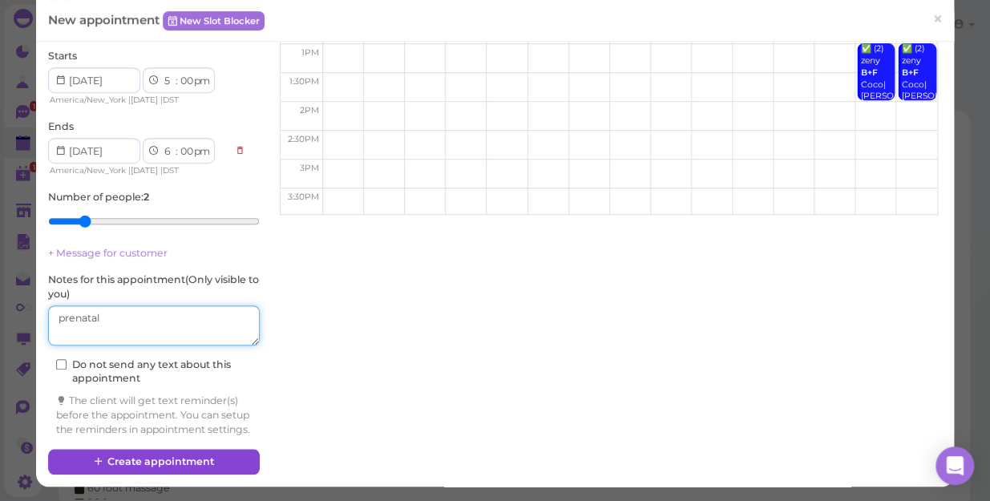 Image resolution: width=990 pixels, height=501 pixels. What do you see at coordinates (304, 81) in the screenshot?
I see `span: 1:30pm` at bounding box center [304, 81].